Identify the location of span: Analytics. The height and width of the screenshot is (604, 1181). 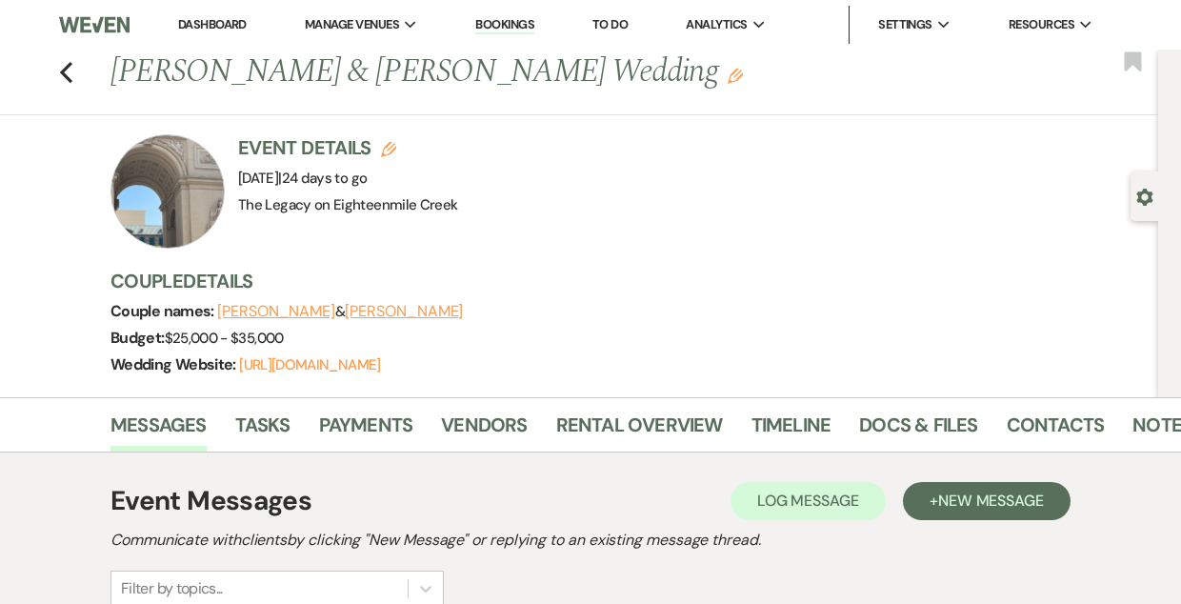
(716, 25).